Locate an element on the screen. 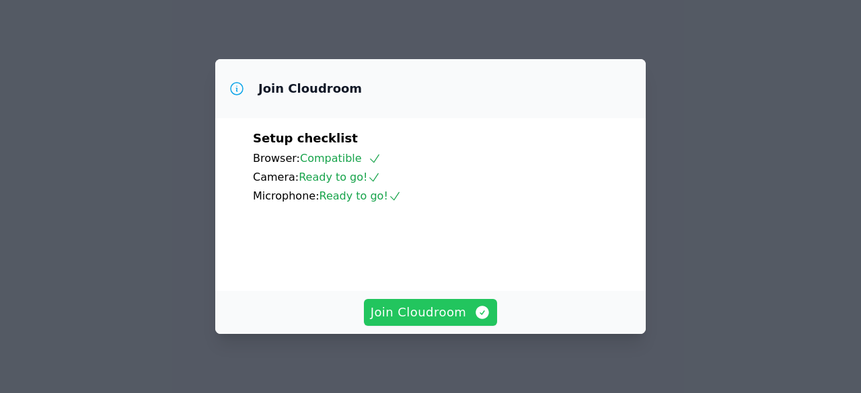 This screenshot has width=861, height=393. span: Join Cloudroom is located at coordinates (430, 313).